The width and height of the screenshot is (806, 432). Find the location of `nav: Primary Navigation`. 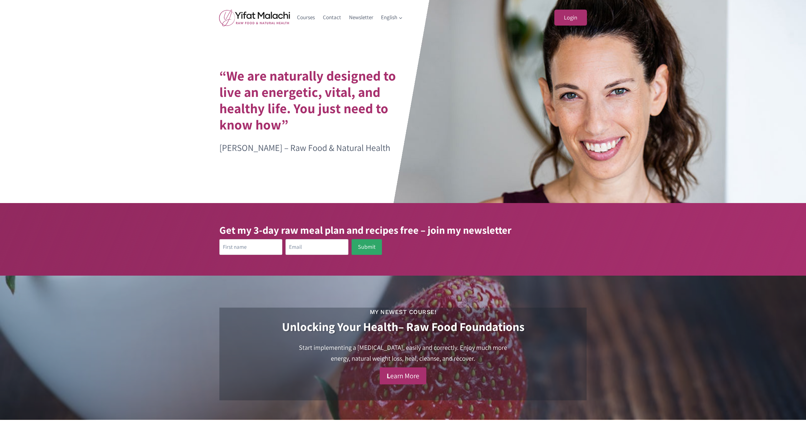

nav: Primary Navigation is located at coordinates (350, 18).